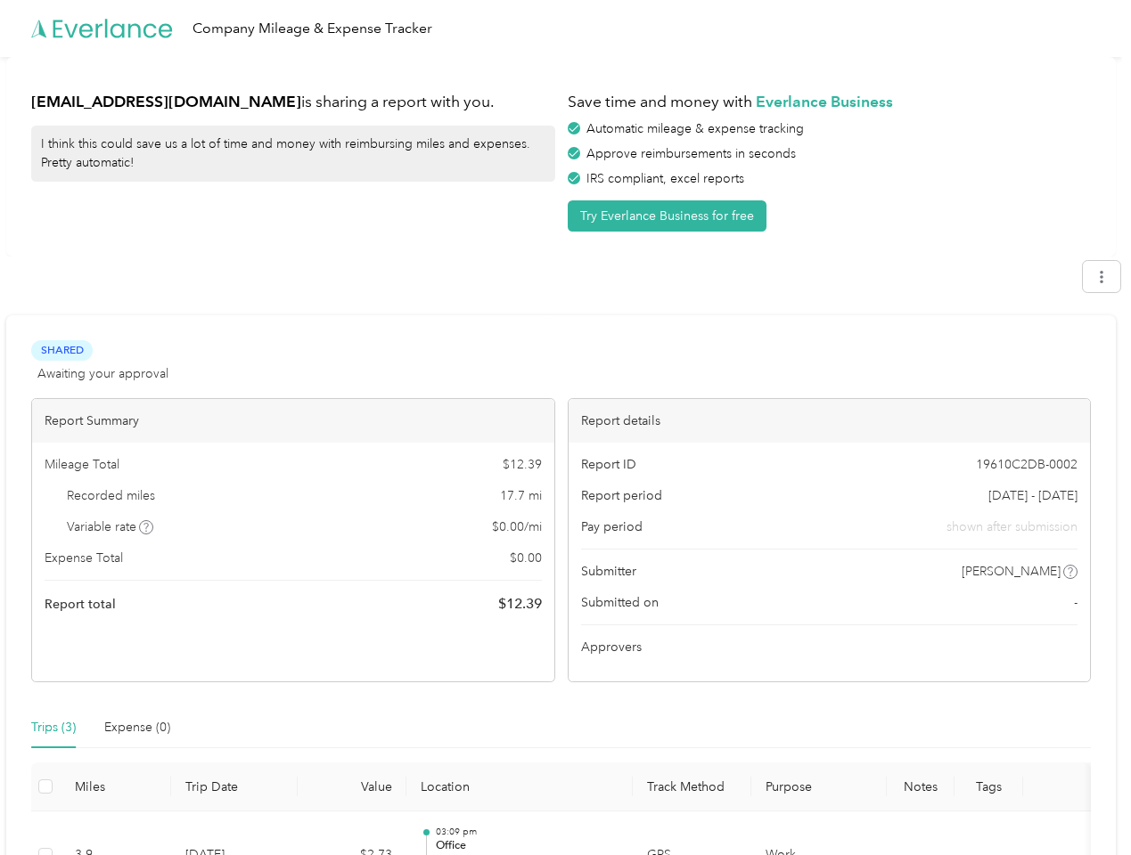  I want to click on span: Report total, so click(80, 604).